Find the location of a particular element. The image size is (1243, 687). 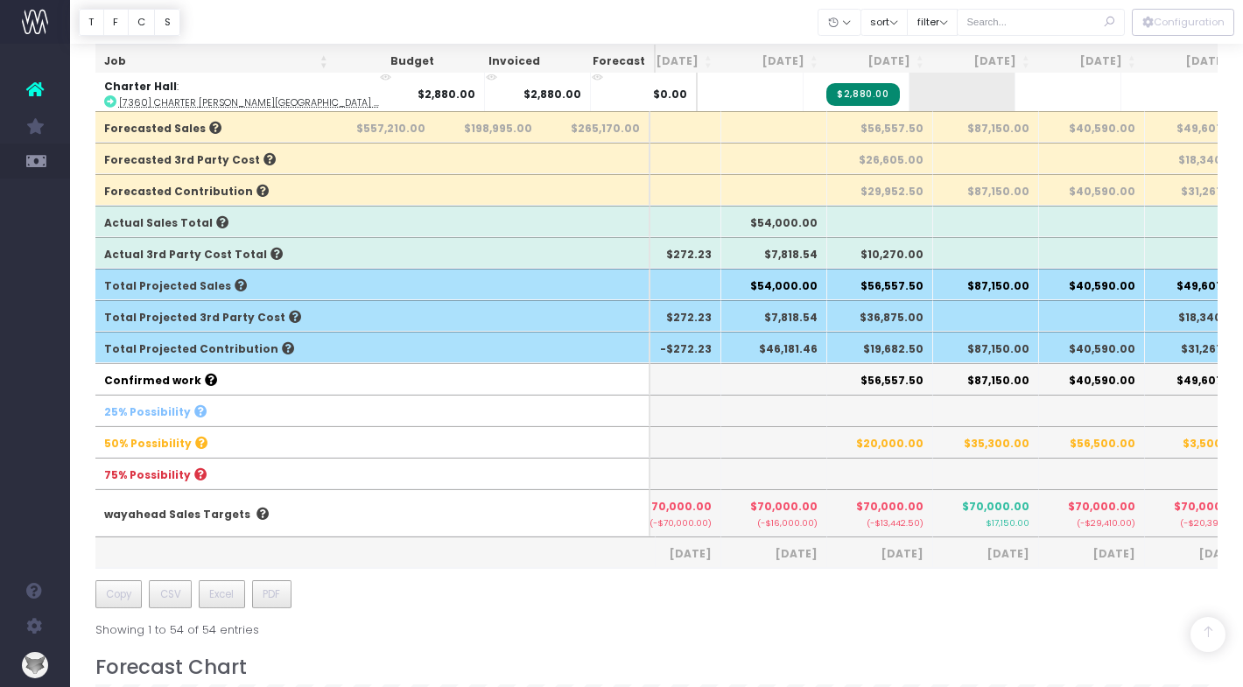

th: -$272.23 is located at coordinates (668, 348).